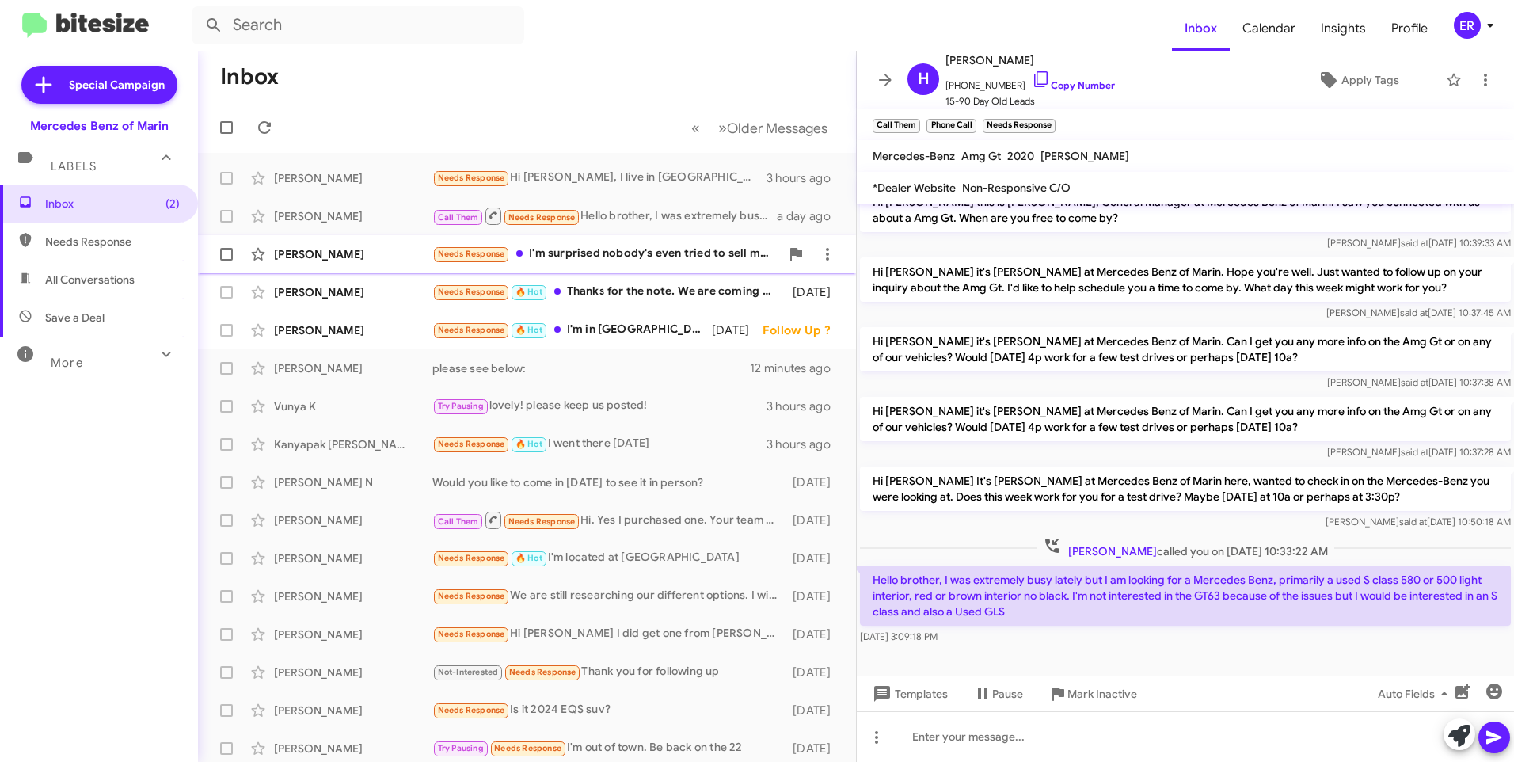 This screenshot has width=1514, height=762. What do you see at coordinates (1343, 28) in the screenshot?
I see `span: Insights` at bounding box center [1343, 28].